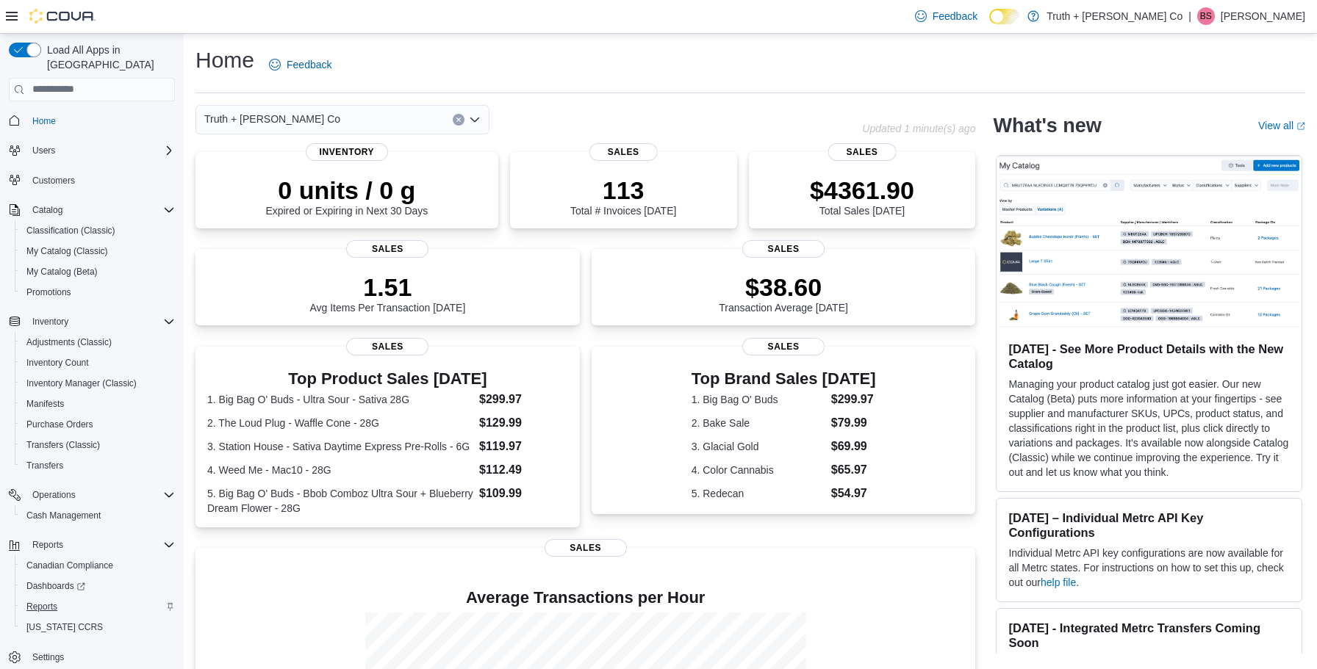  Describe the element at coordinates (62, 16) in the screenshot. I see `img: Cova` at that location.